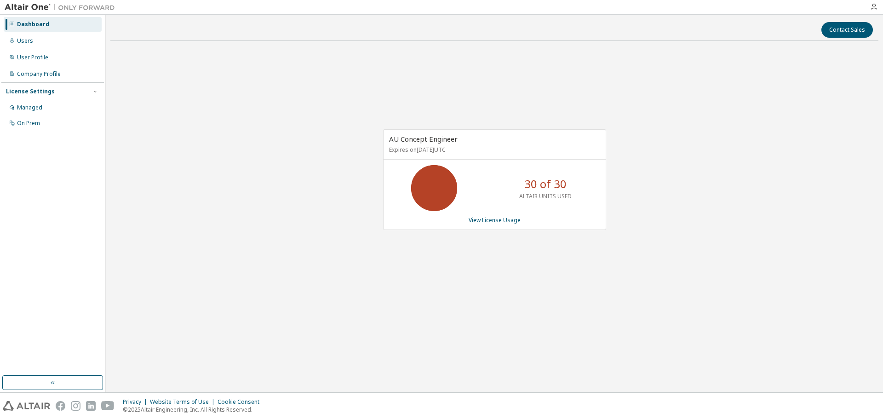 This screenshot has width=883, height=419. What do you see at coordinates (75, 406) in the screenshot?
I see `img: instagram.svg` at bounding box center [75, 406].